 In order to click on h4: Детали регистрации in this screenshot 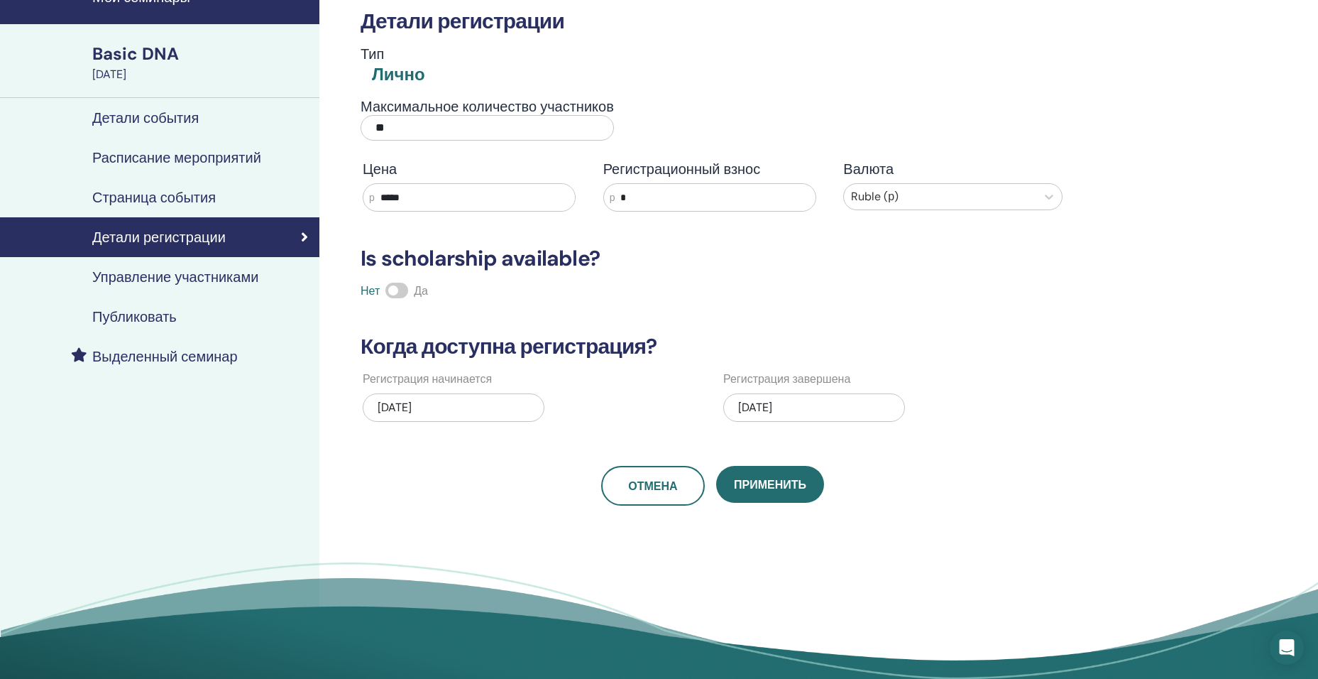, I will do `click(159, 237)`.